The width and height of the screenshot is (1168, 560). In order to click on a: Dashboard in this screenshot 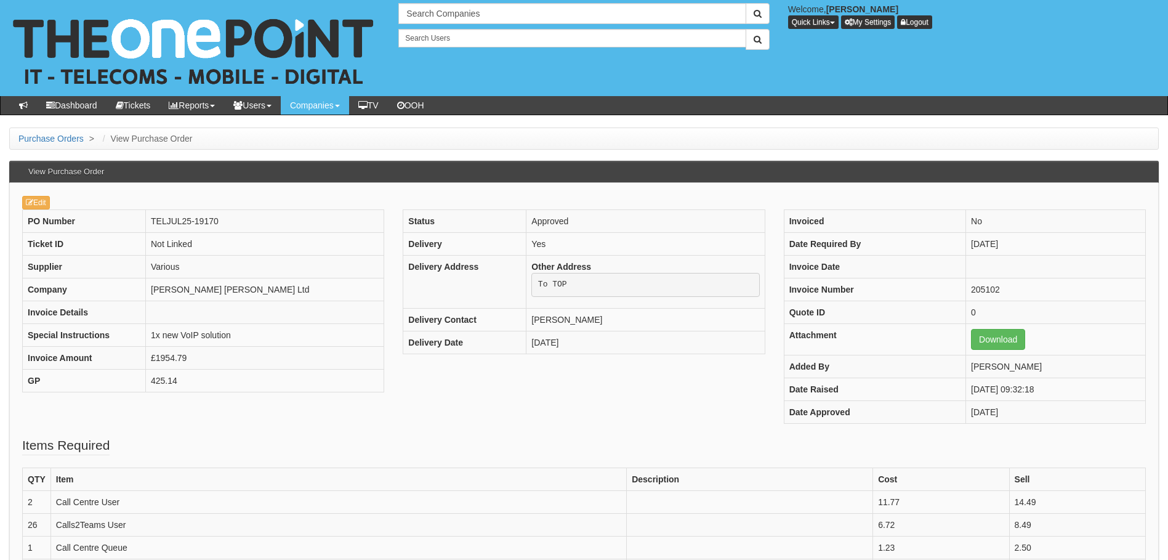, I will do `click(71, 105)`.